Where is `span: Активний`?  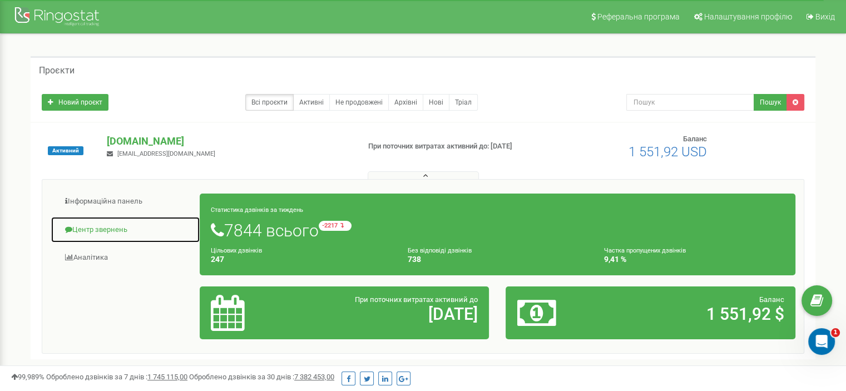
span: Активний is located at coordinates (66, 151).